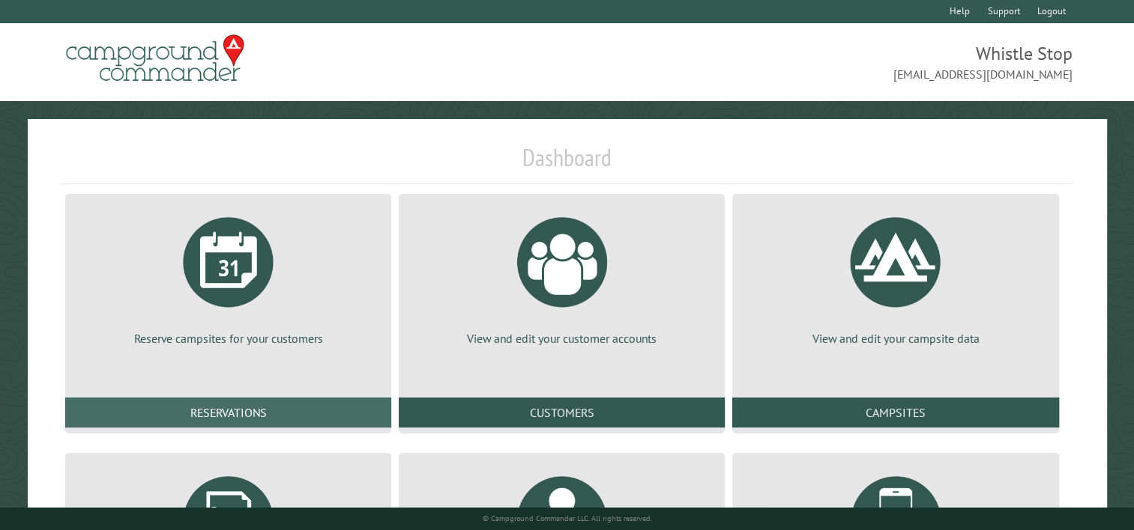  I want to click on h1: Dashboard, so click(566, 163).